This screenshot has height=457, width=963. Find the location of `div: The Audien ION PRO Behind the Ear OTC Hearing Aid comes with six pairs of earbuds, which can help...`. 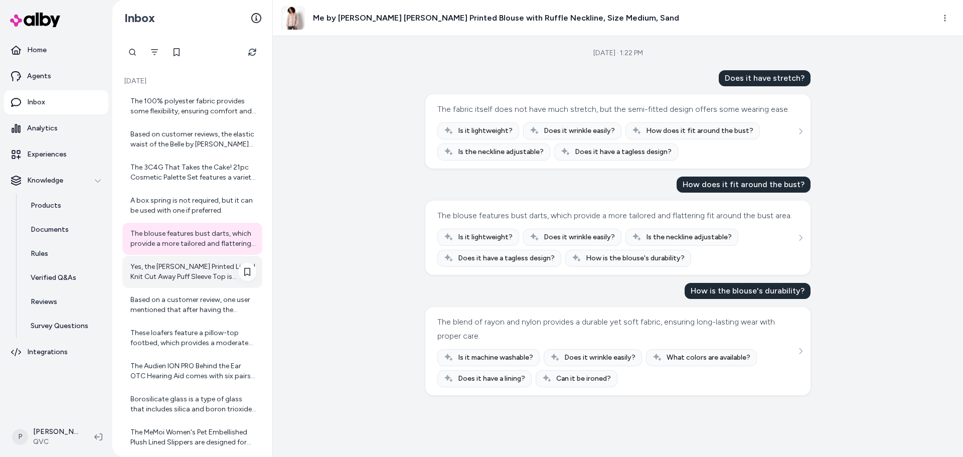

div: The Audien ION PRO Behind the Ear OTC Hearing Aid comes with six pairs of earbuds, which can help... is located at coordinates (193, 371).